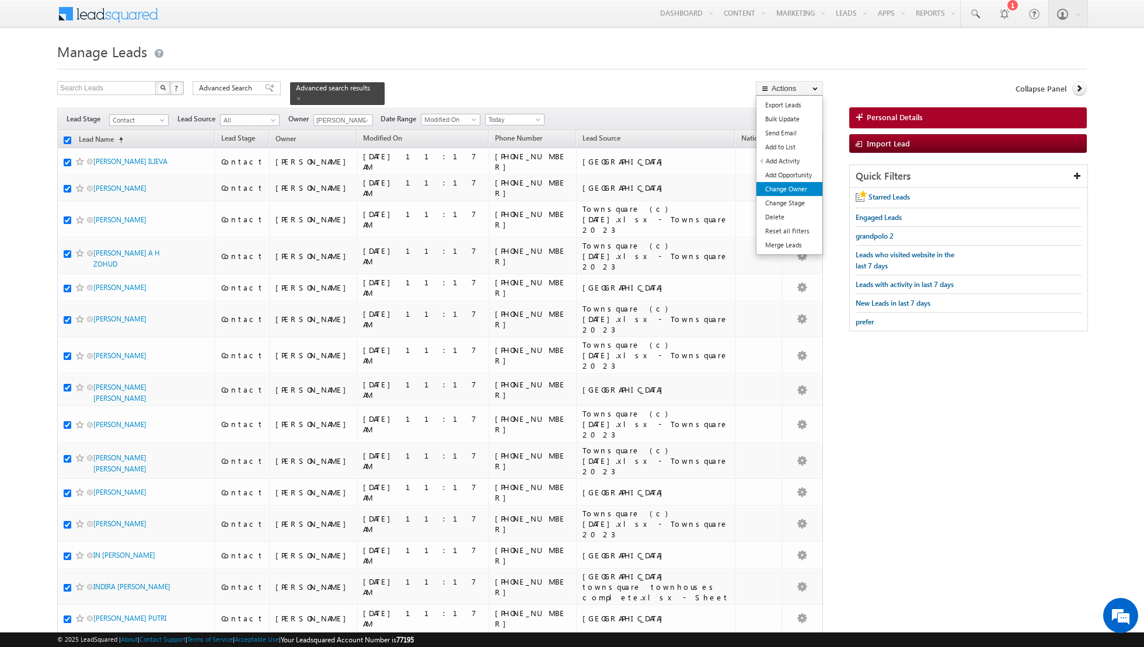  I want to click on span: Phone Number, so click(518, 138).